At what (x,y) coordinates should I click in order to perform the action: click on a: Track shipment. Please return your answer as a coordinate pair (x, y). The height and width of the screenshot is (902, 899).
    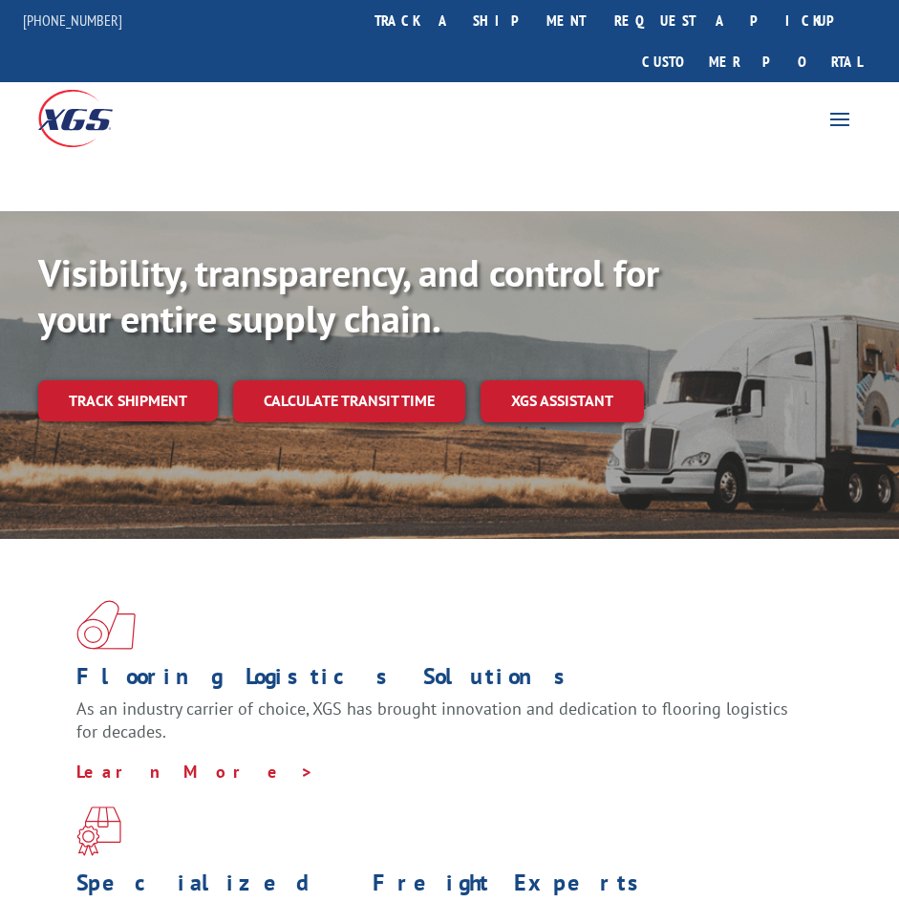
    Looking at the image, I should click on (128, 401).